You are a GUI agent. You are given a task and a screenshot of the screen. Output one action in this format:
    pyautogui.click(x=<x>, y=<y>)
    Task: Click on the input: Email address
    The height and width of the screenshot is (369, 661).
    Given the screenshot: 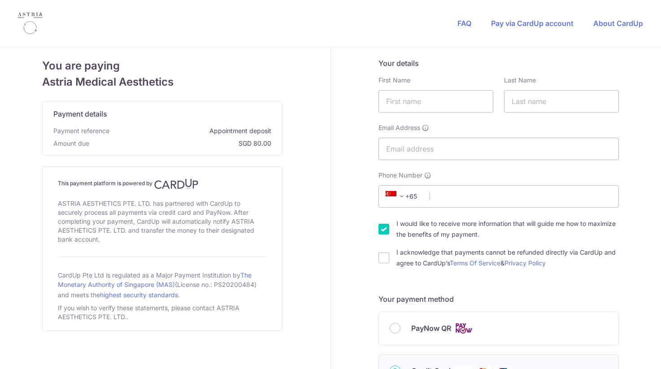 What is the action you would take?
    pyautogui.click(x=499, y=149)
    